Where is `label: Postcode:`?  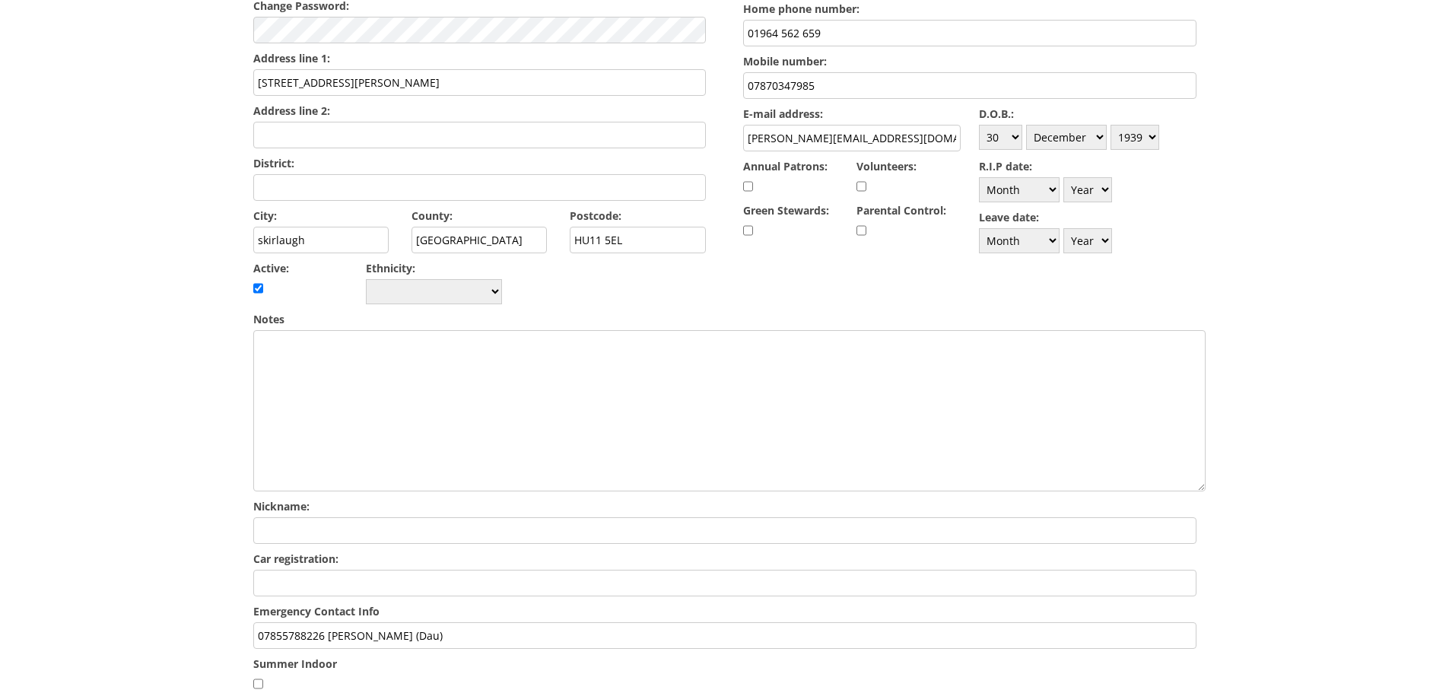
label: Postcode: is located at coordinates (638, 215).